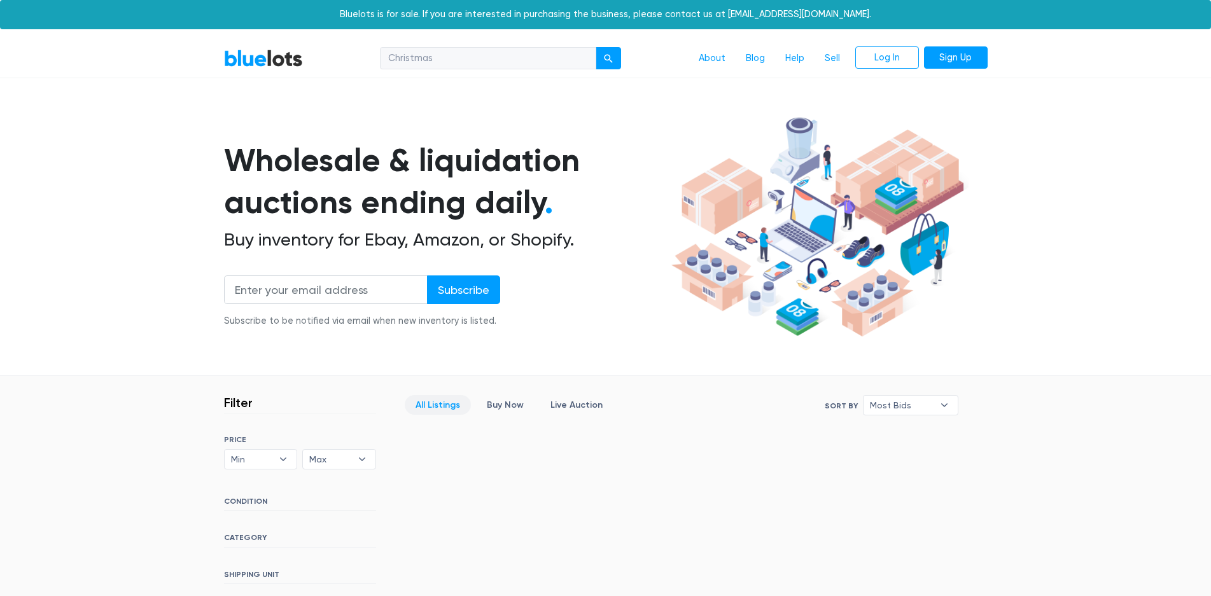  Describe the element at coordinates (712, 59) in the screenshot. I see `a: About` at that location.